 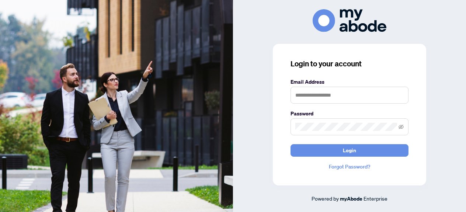 What do you see at coordinates (349, 150) in the screenshot?
I see `span: Login` at bounding box center [349, 150].